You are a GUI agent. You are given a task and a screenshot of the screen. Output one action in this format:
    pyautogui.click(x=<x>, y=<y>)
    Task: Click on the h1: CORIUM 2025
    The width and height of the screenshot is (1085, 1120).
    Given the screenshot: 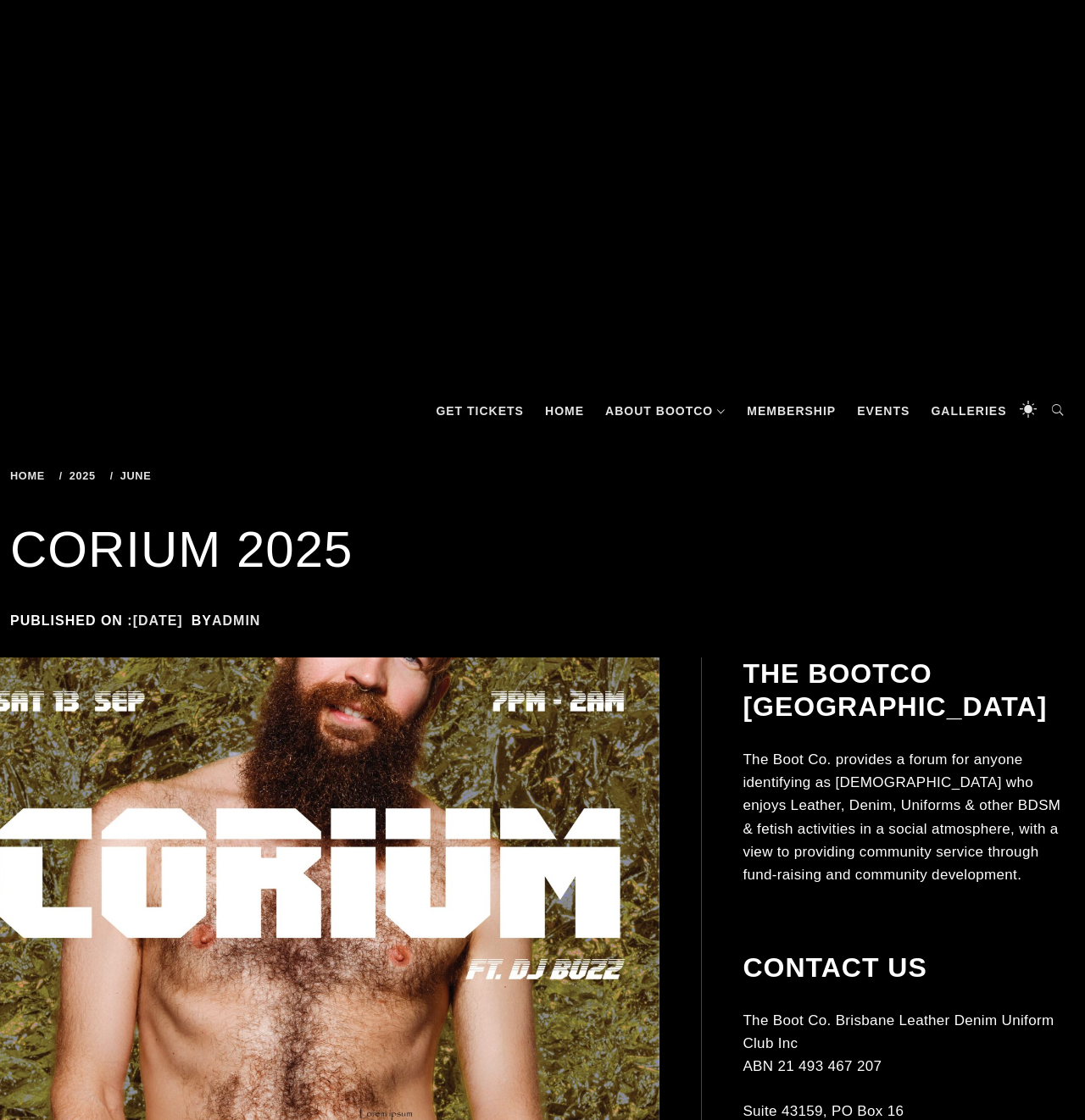 What is the action you would take?
    pyautogui.click(x=542, y=550)
    